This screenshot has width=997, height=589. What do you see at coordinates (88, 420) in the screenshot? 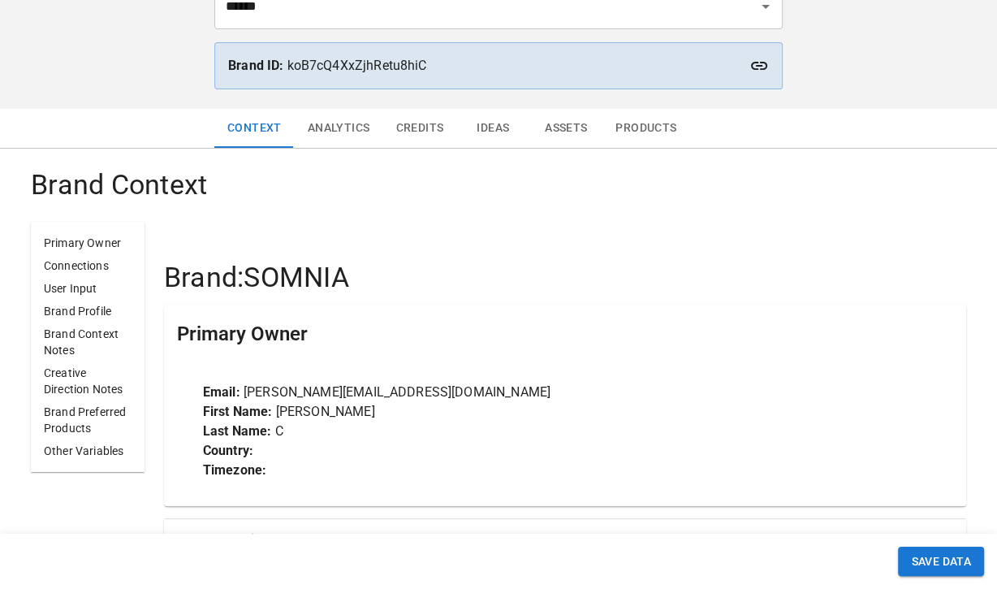
I see `p: Brand Preferred Products` at bounding box center [88, 420].